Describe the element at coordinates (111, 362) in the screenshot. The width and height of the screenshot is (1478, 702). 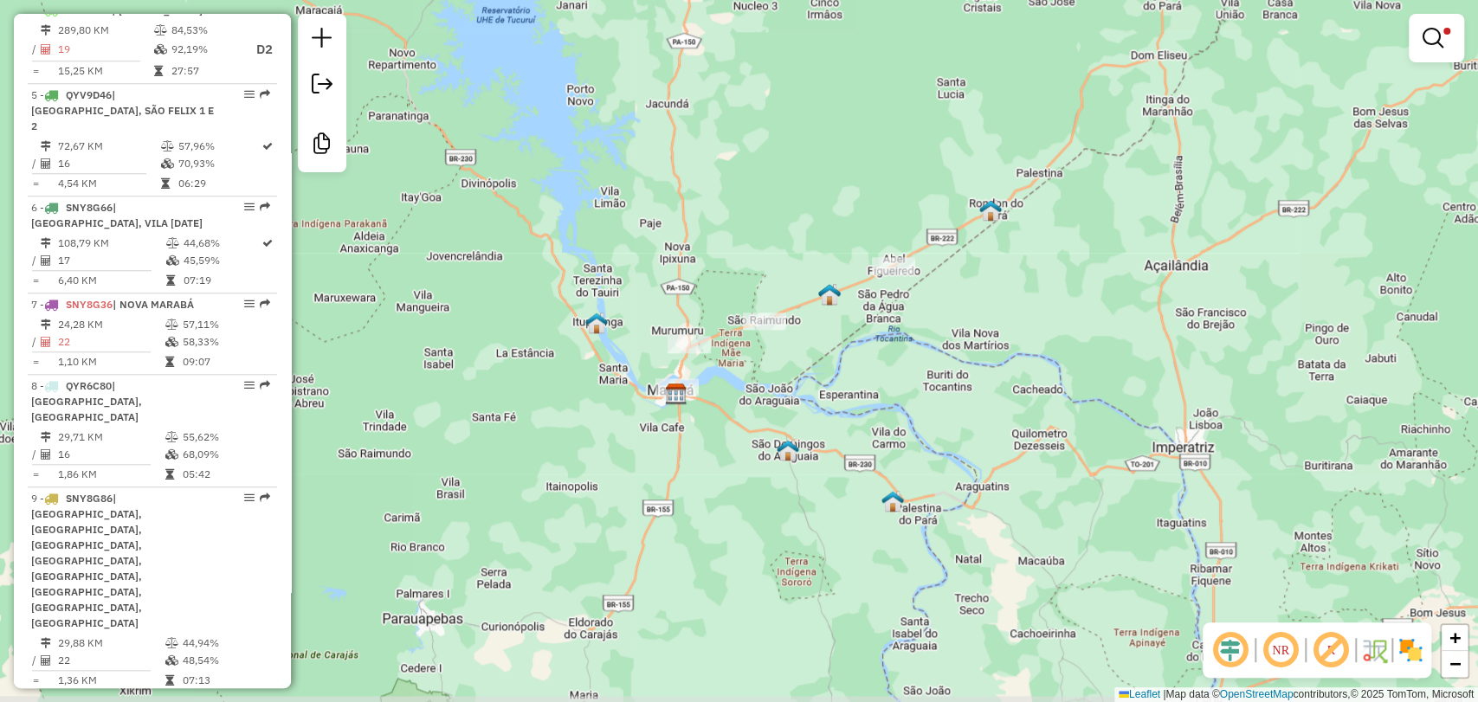
I see `td: 1,10 KM` at that location.